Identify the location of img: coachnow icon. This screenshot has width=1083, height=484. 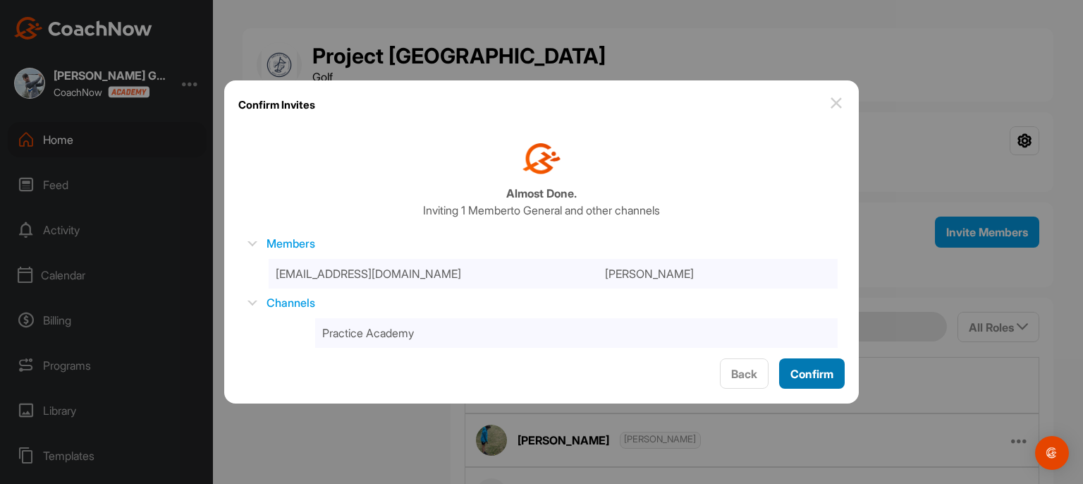
(542, 159).